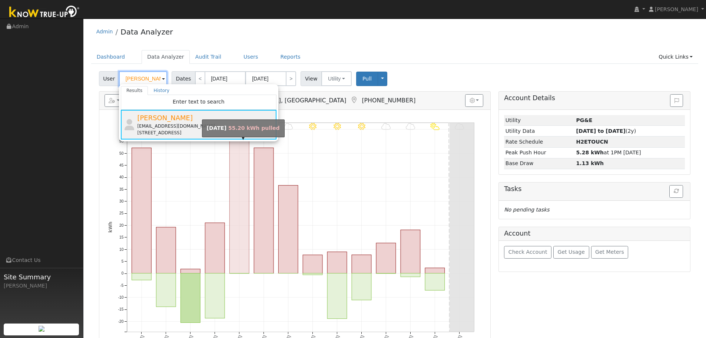 The width and height of the screenshot is (706, 338). I want to click on a: Admin, so click(104, 31).